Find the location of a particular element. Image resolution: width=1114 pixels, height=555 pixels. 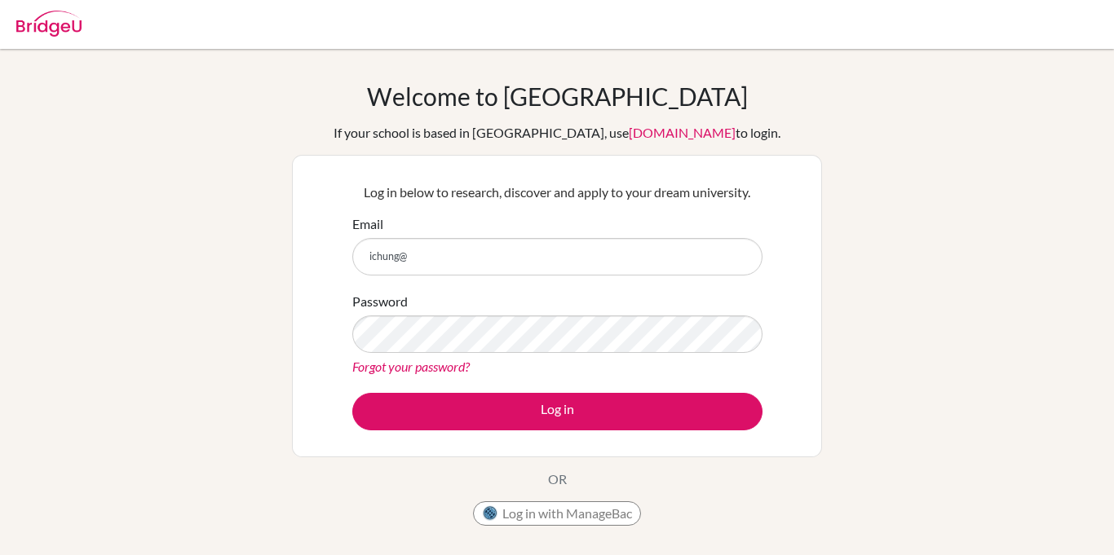

button: Log in is located at coordinates (557, 412).